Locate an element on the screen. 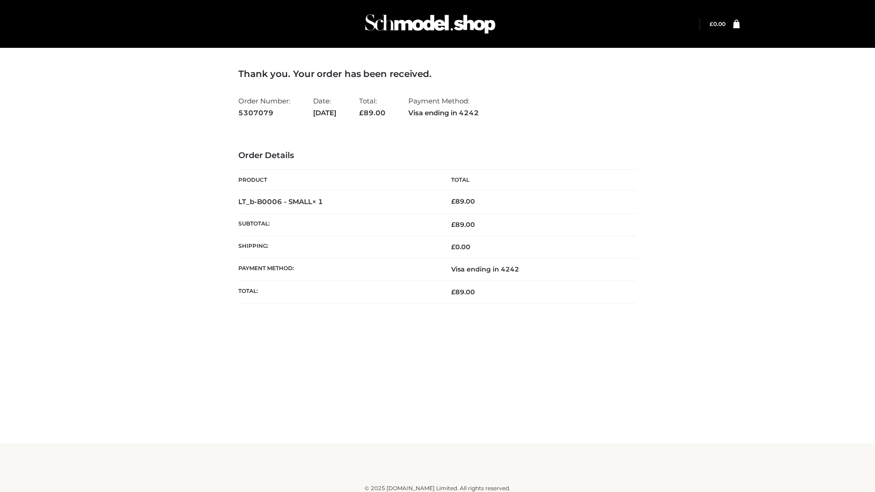 Image resolution: width=875 pixels, height=492 pixels. strong: 5307079 is located at coordinates (264, 113).